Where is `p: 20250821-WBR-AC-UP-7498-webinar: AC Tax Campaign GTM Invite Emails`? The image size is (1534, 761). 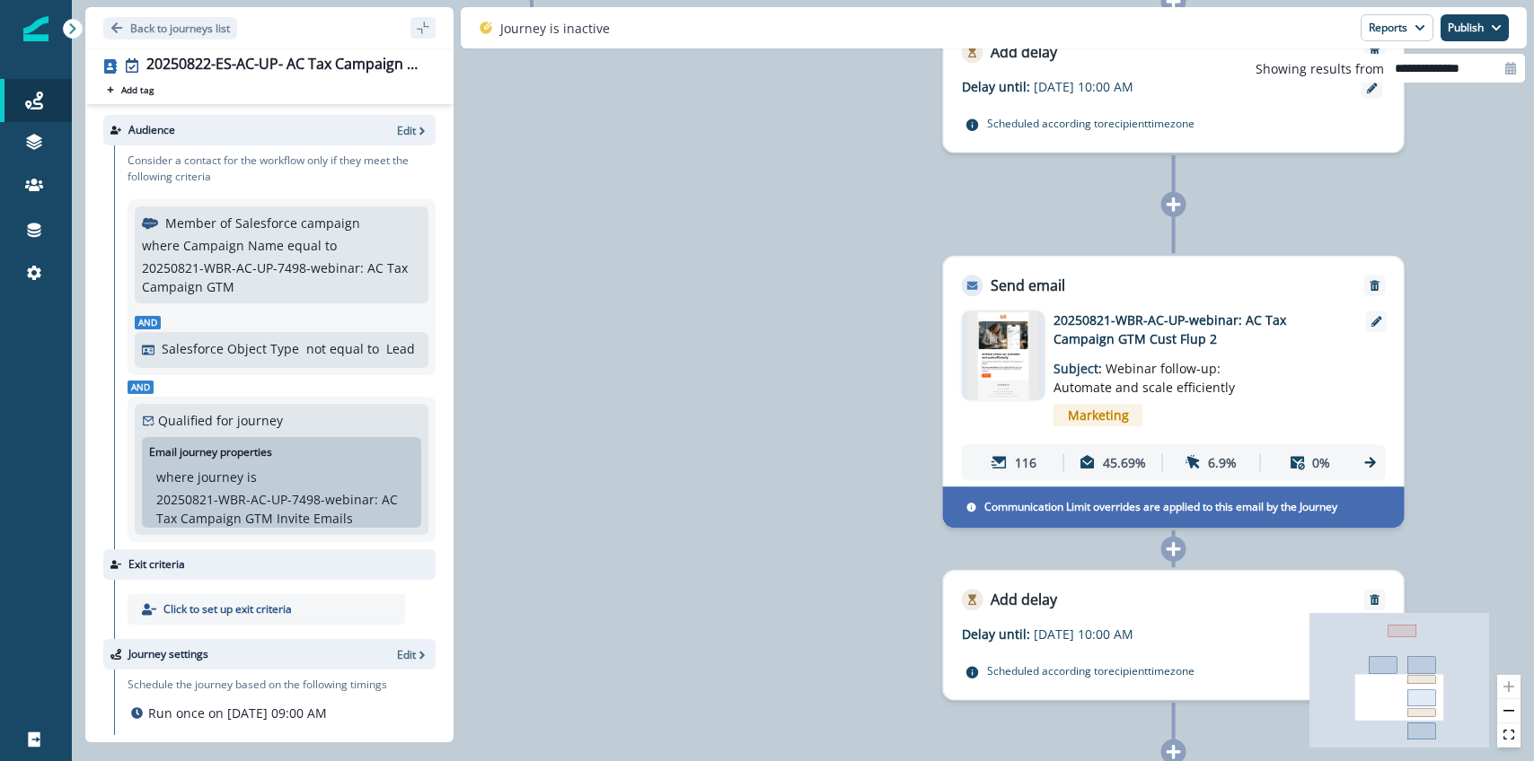 p: 20250821-WBR-AC-UP-7498-webinar: AC Tax Campaign GTM Invite Emails is located at coordinates (281, 509).